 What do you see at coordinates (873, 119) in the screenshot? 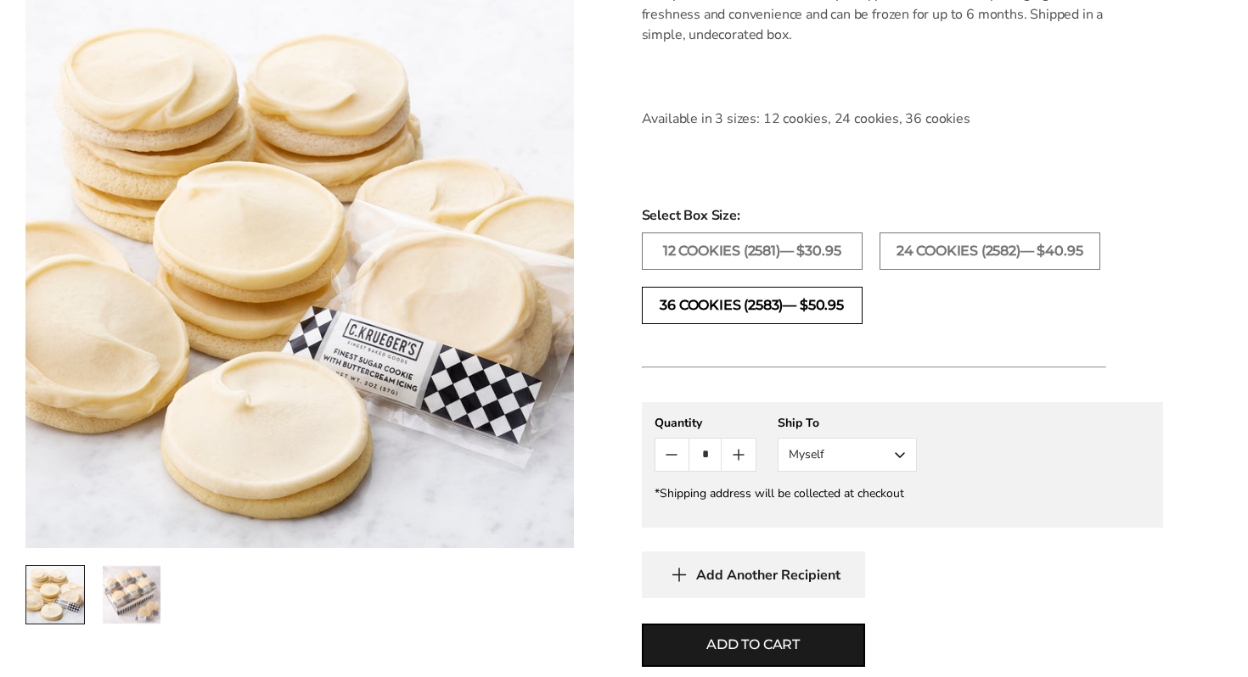
I see `p: Available in 3 sizes: 12 cookies, 24 cookies, 36 cookies` at bounding box center [873, 119].